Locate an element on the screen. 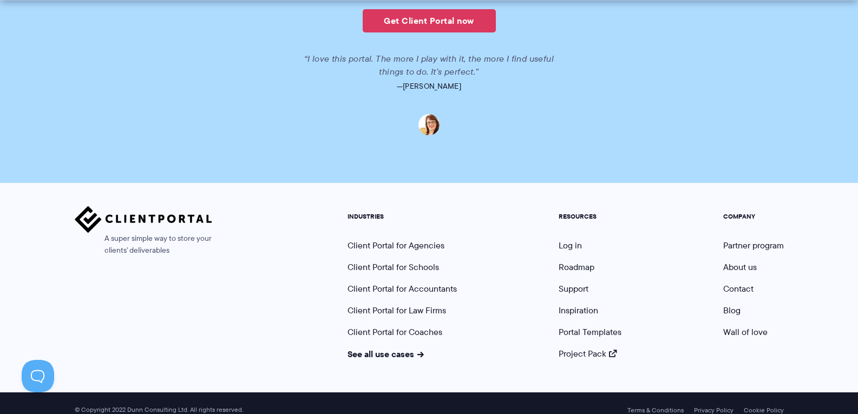  a: Client Portal for Accountants is located at coordinates (402, 288).